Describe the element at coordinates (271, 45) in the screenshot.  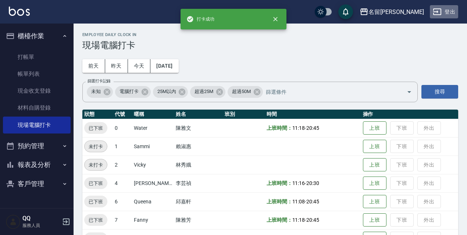
I see `h3: 現場電腦打卡` at that location.